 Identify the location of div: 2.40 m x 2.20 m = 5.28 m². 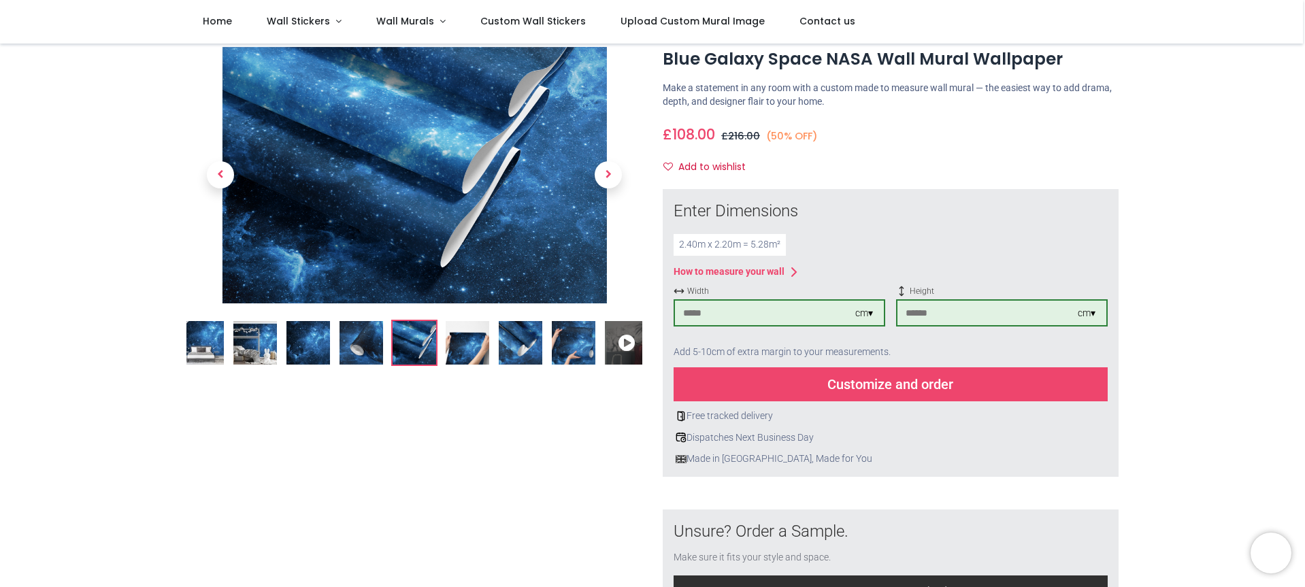
(729, 245).